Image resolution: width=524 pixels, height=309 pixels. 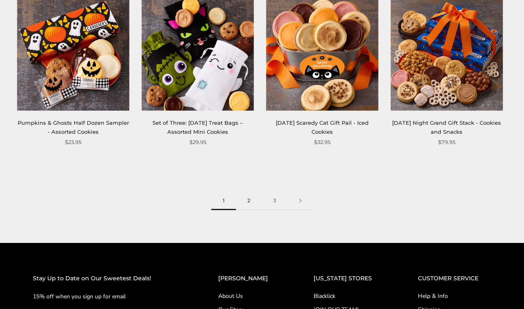 What do you see at coordinates (73, 142) in the screenshot?
I see `span: $23.95` at bounding box center [73, 142].